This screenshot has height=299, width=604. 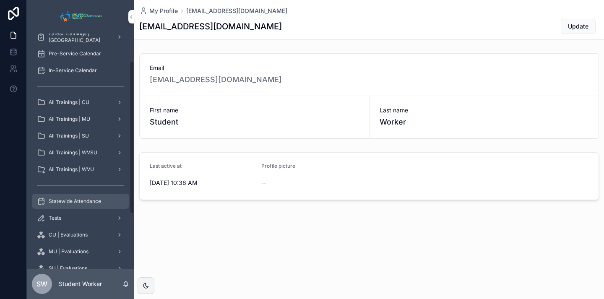 What do you see at coordinates (80, 235) in the screenshot?
I see `a: CU | Evaluations` at bounding box center [80, 235].